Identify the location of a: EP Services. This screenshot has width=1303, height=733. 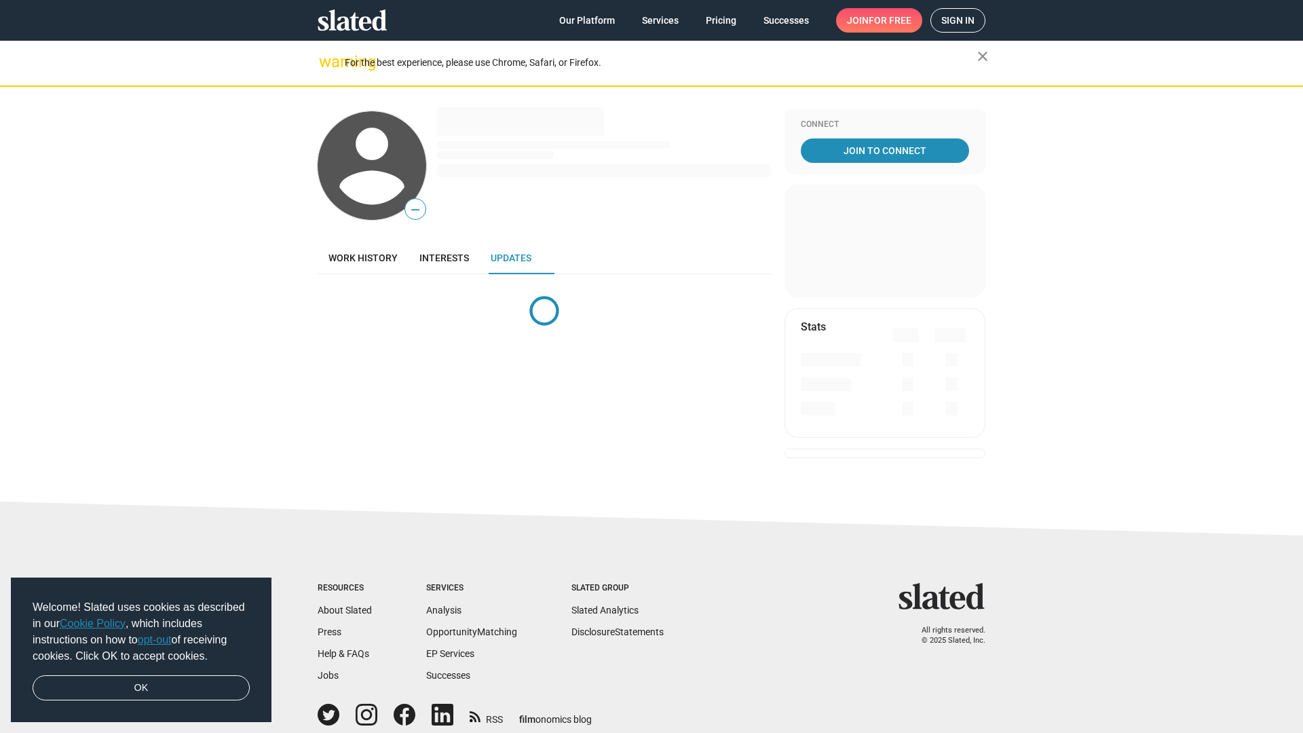
(450, 654).